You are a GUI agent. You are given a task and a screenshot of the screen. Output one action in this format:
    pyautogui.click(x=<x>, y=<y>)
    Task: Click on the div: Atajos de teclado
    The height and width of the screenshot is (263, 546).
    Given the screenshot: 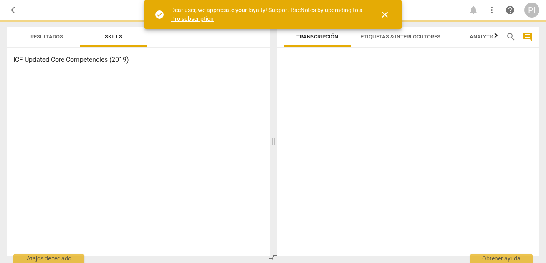 What is the action you would take?
    pyautogui.click(x=49, y=258)
    